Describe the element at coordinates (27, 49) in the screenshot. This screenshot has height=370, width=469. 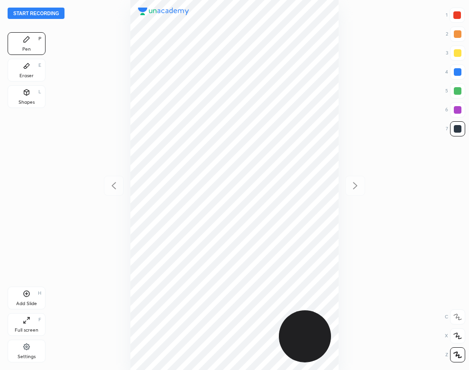
I see `div: Pen` at that location.